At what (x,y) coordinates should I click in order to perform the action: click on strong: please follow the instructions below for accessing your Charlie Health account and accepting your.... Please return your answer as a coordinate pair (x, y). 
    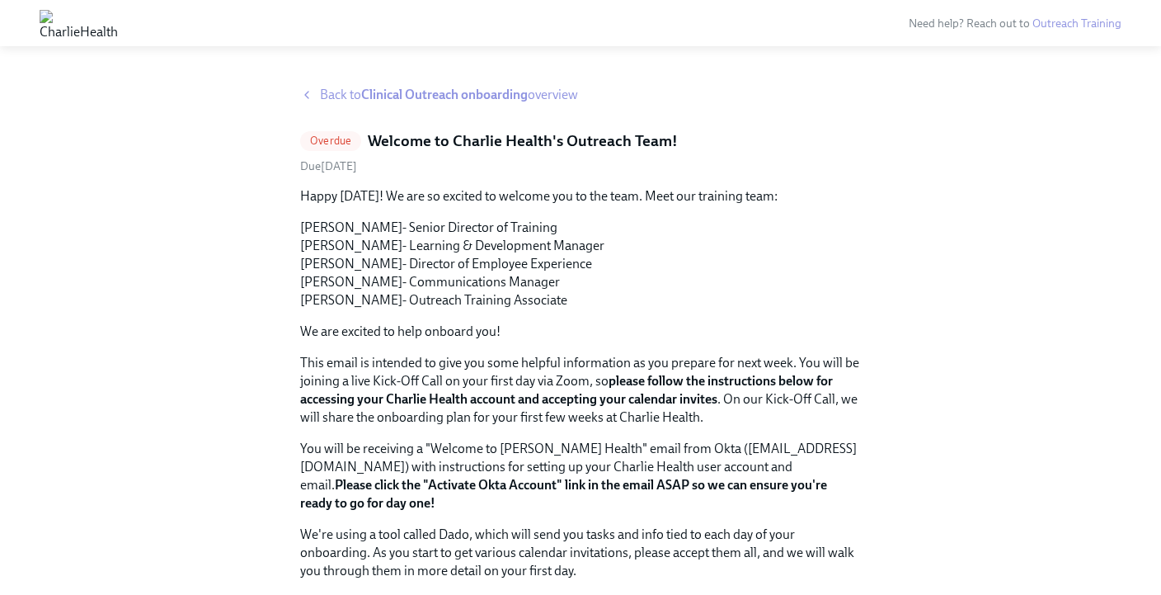
    Looking at the image, I should click on (566, 389).